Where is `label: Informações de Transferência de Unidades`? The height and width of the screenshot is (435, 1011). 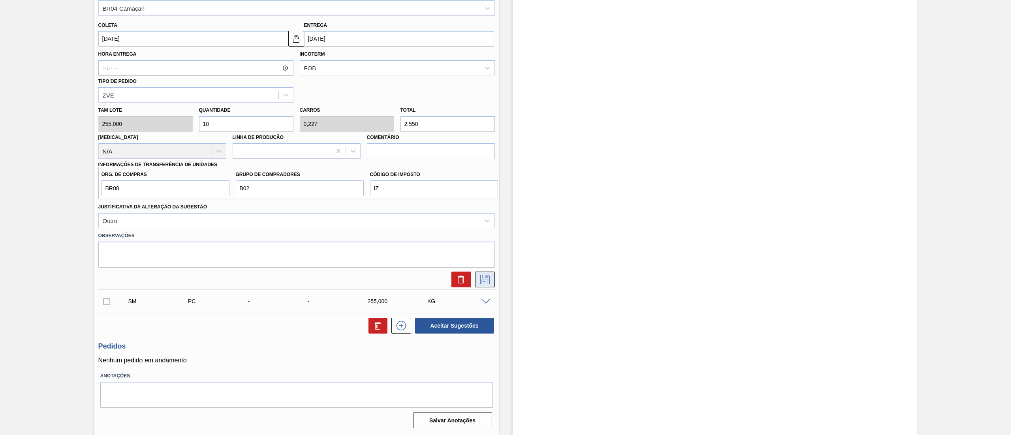 label: Informações de Transferência de Unidades is located at coordinates (158, 165).